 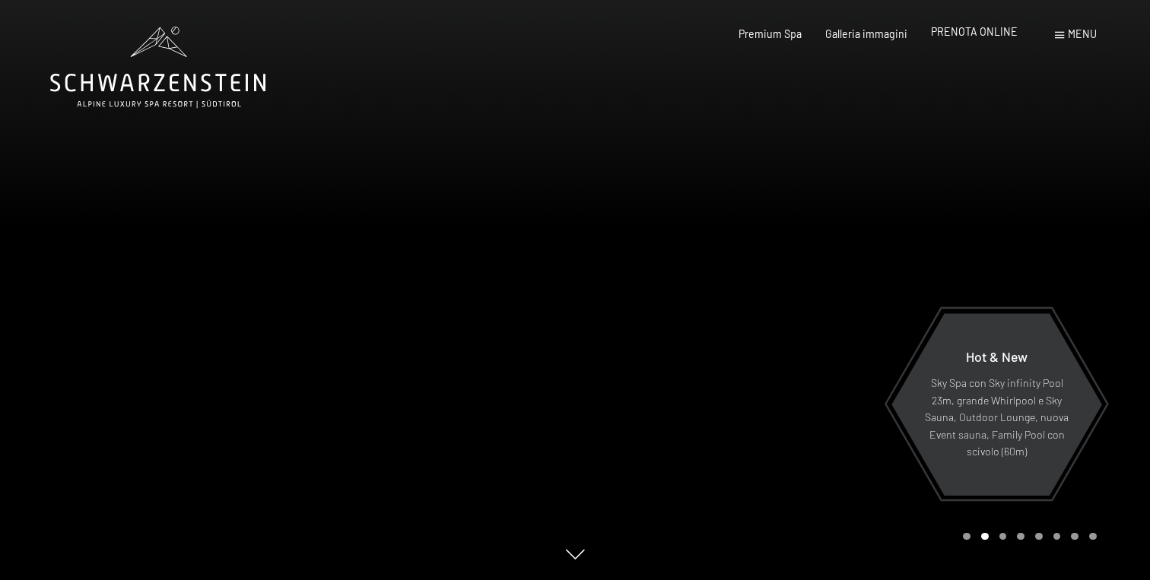 I want to click on a: Hot & New Sky Spa con Sky infinity Pool 23m, grande Whirlpool e Sky Sauna, Outdoor Lounge, nuova ..., so click(x=996, y=405).